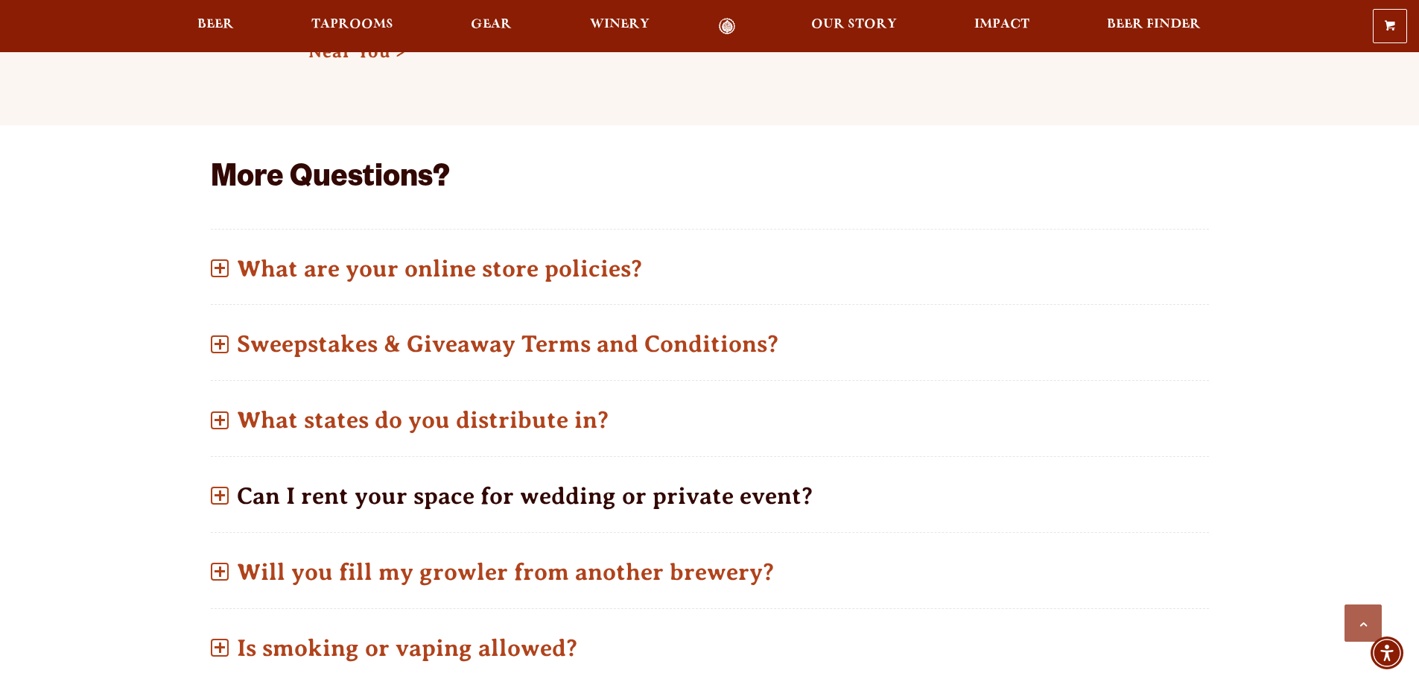 The image size is (1419, 679). I want to click on a: Gear, so click(491, 26).